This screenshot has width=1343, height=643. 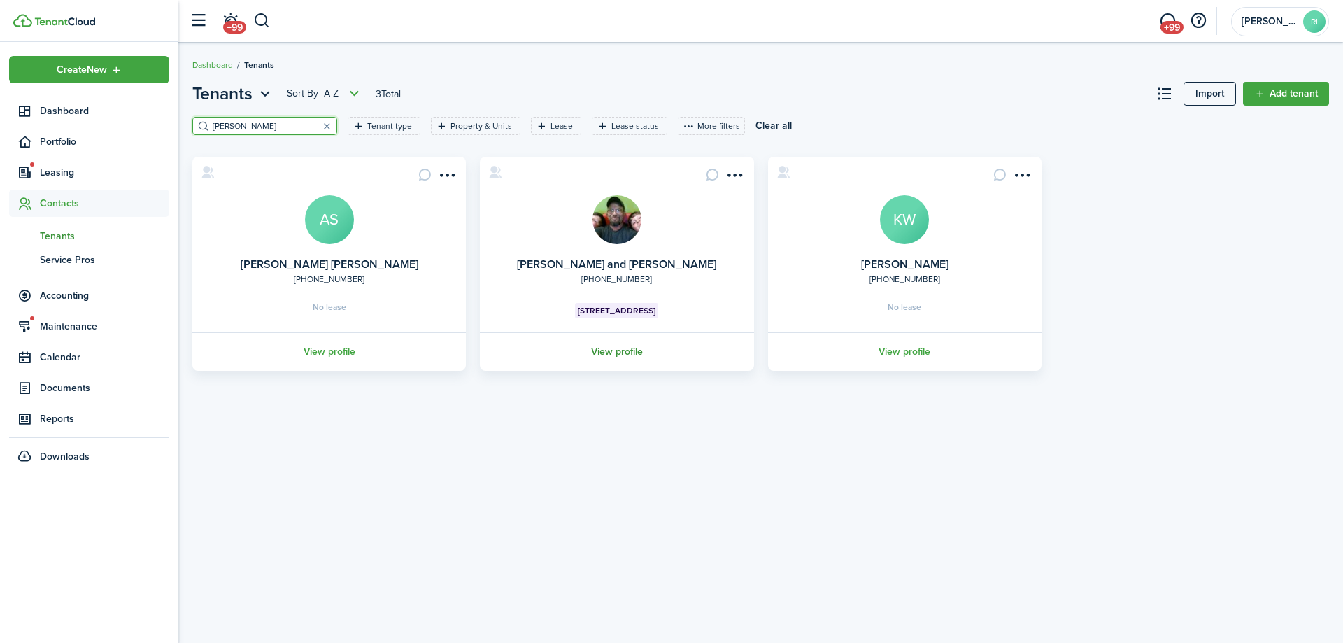 I want to click on span: A-Z, so click(x=331, y=94).